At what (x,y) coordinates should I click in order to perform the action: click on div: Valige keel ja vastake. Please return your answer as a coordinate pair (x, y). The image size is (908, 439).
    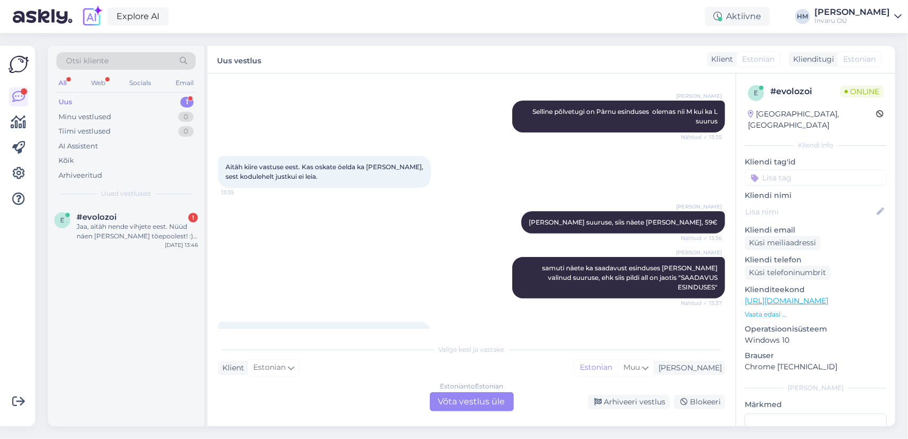
    Looking at the image, I should click on (471, 349).